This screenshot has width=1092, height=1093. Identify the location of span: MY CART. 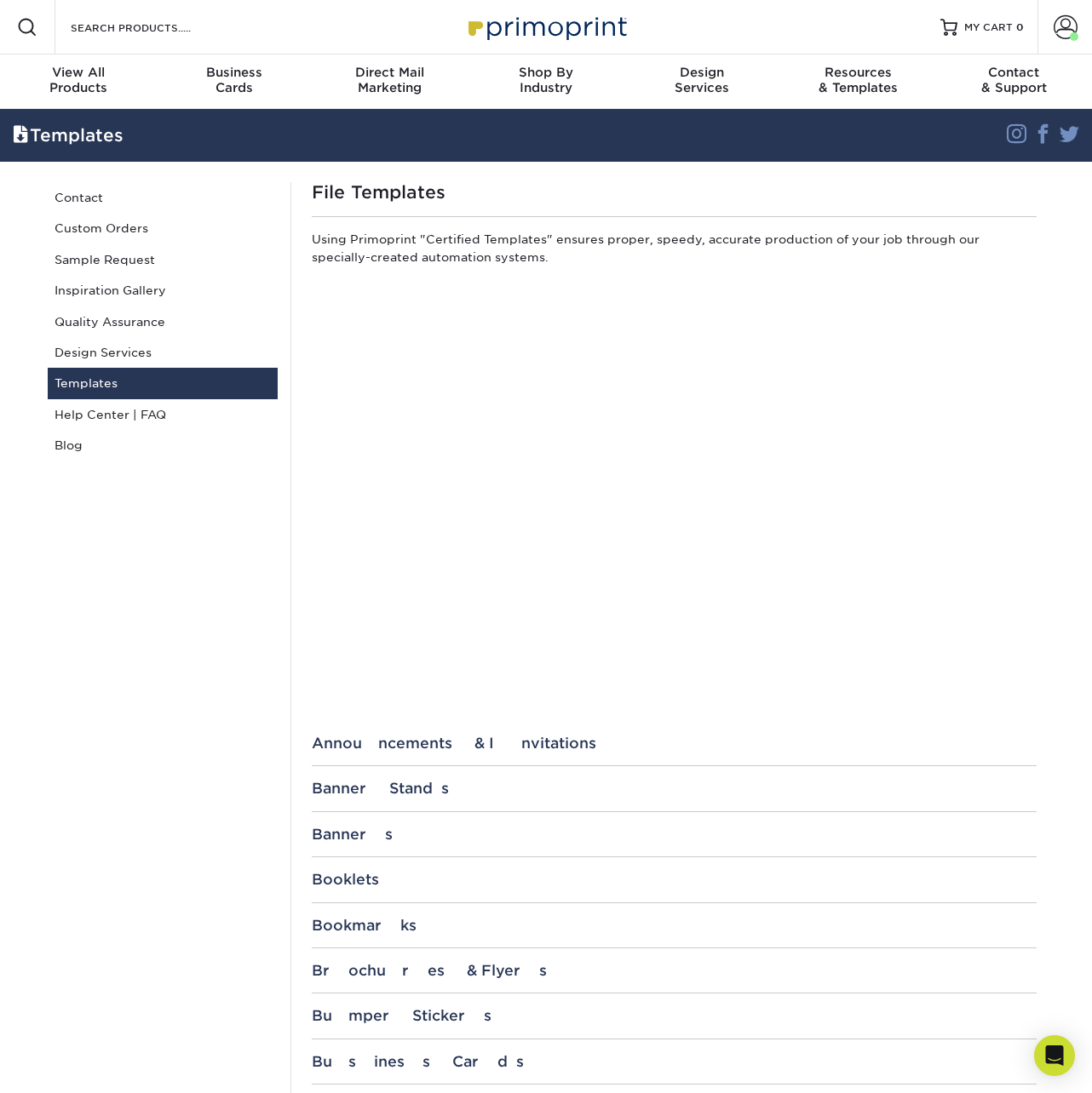
(988, 27).